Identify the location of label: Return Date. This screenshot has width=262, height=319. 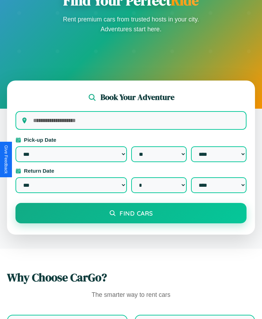
(131, 171).